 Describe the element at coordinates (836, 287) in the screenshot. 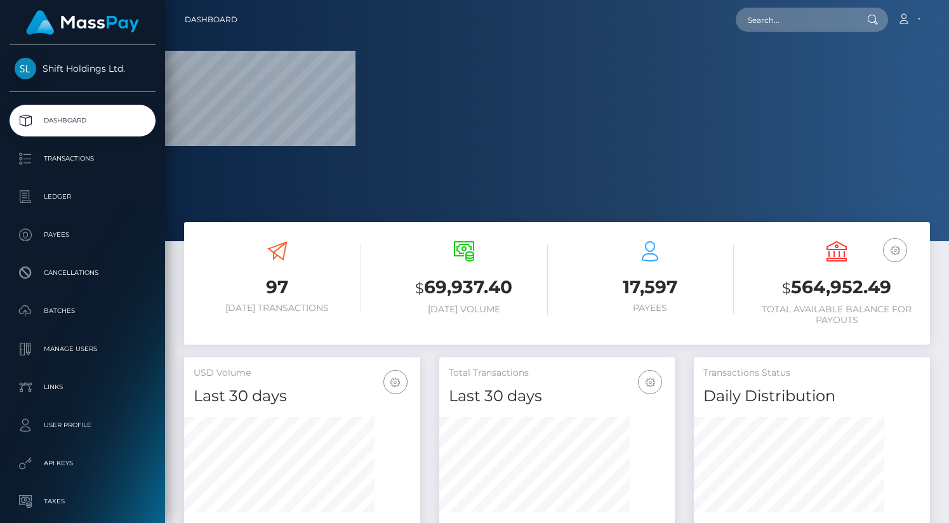

I see `h3: 564,952.49` at that location.